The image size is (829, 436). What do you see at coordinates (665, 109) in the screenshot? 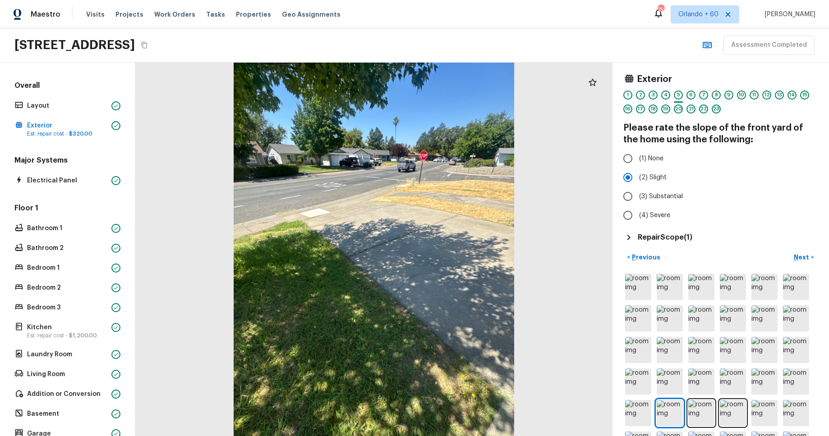
I see `div: 19` at bounding box center [665, 109].